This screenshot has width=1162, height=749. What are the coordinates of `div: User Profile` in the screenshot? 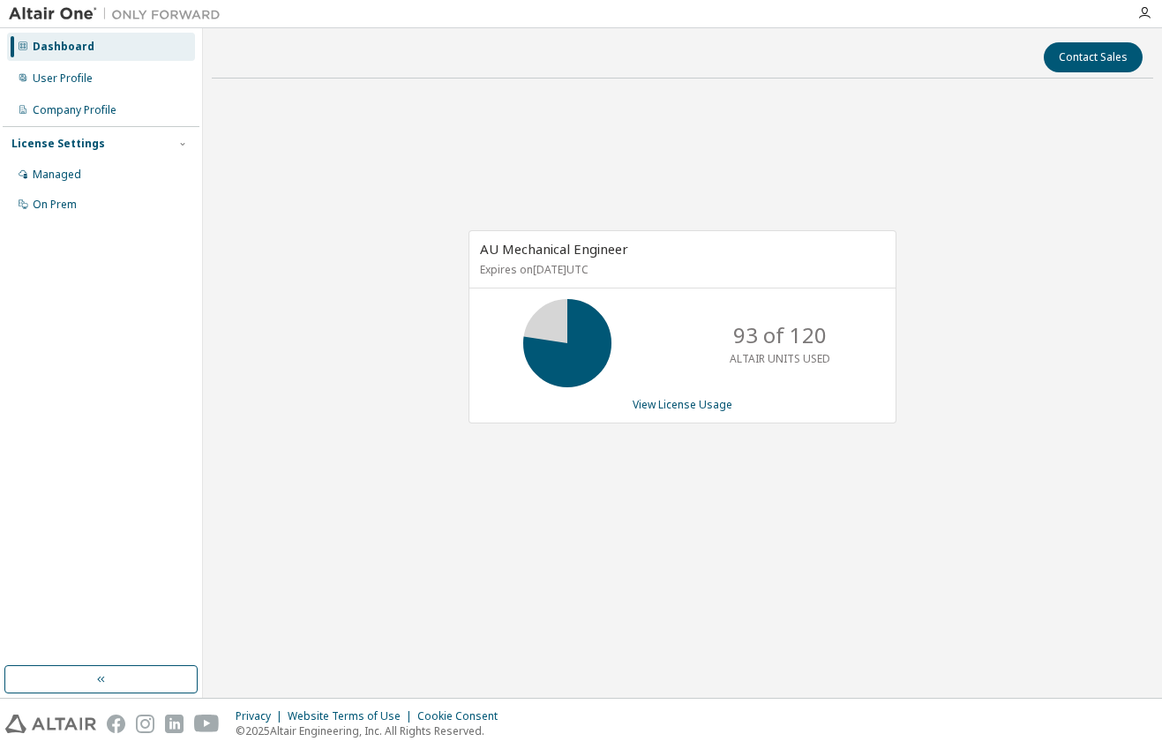 It's located at (63, 79).